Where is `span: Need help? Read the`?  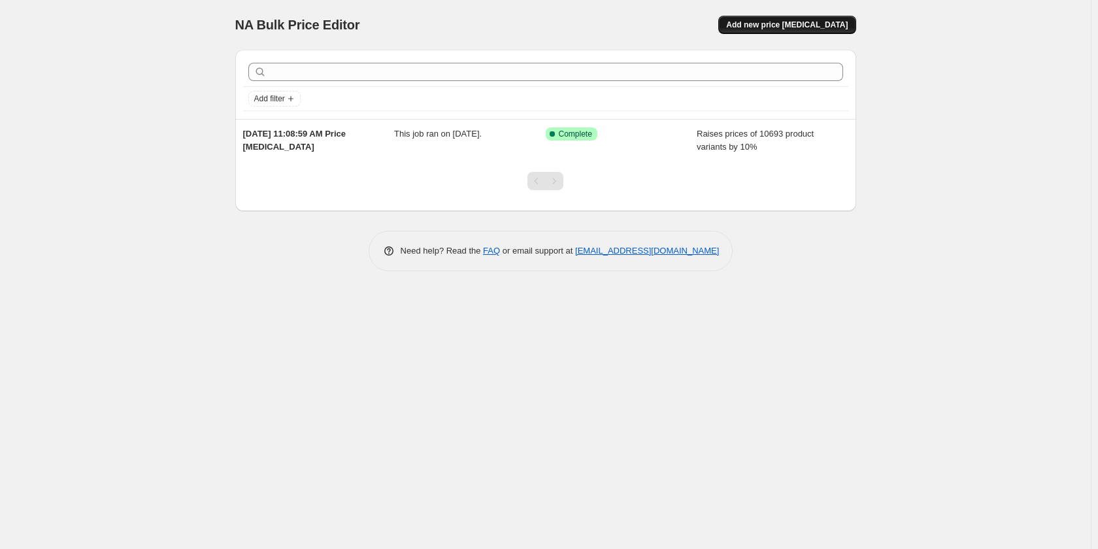 span: Need help? Read the is located at coordinates (442, 250).